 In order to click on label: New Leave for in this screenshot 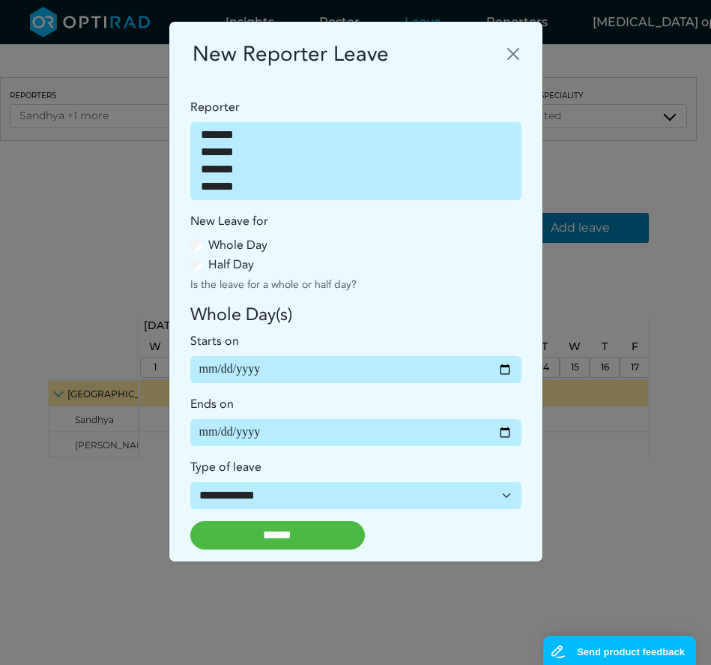, I will do `click(229, 221)`.